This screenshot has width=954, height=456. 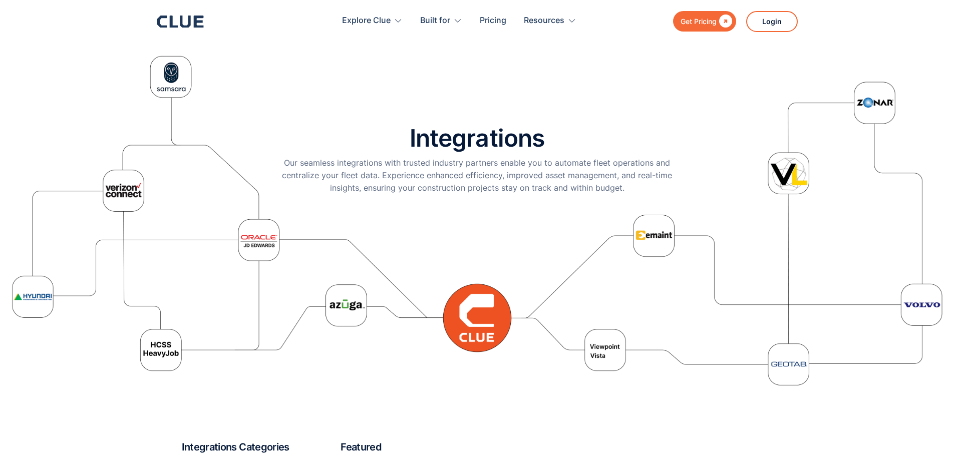 I want to click on div: Explore Clue, so click(x=366, y=21).